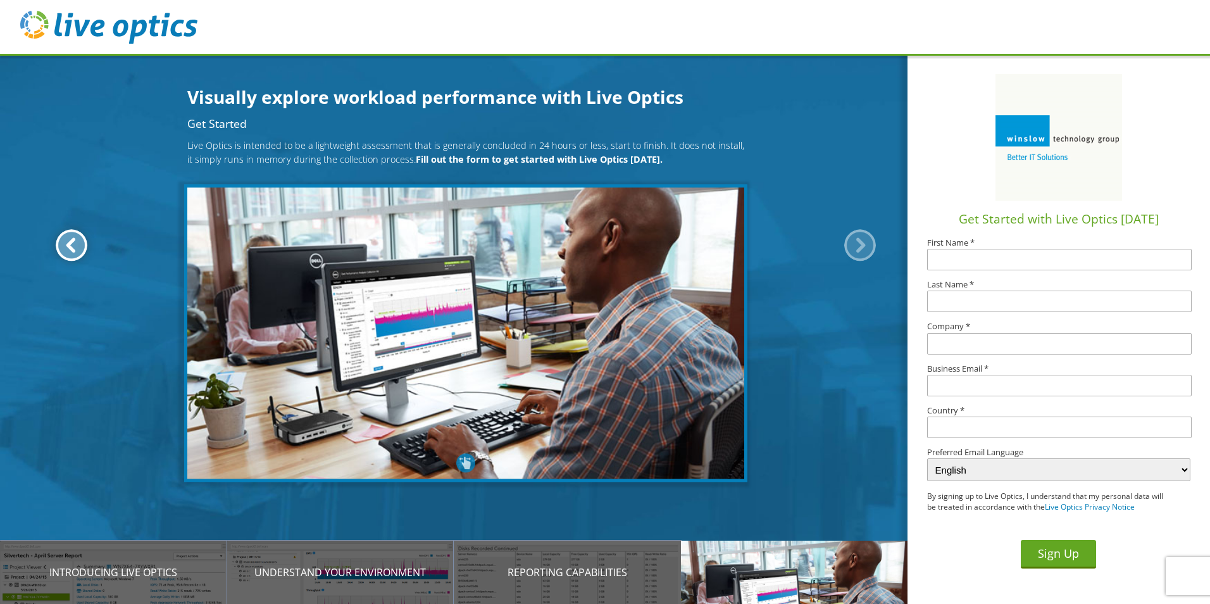 The width and height of the screenshot is (1210, 604). I want to click on p: By signing up to Live Optics, I understand that my personal data will be treated in accordance wi..., so click(1046, 502).